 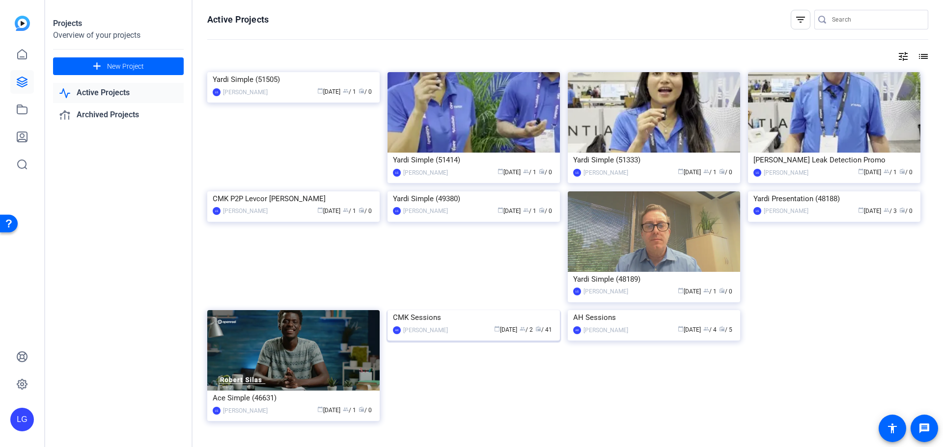 What do you see at coordinates (922, 56) in the screenshot?
I see `mat-icon: list` at bounding box center [922, 56].